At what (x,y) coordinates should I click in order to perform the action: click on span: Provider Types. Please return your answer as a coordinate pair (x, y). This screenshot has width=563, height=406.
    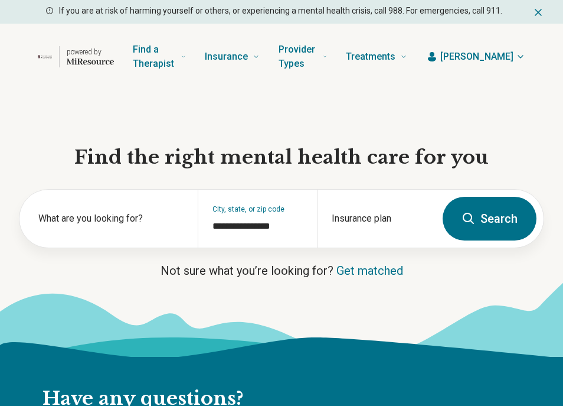
    Looking at the image, I should click on (298, 57).